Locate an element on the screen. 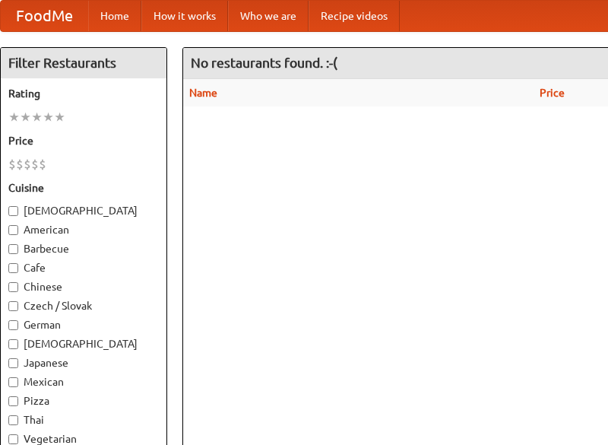 This screenshot has height=445, width=608. label: Barbecue is located at coordinates (84, 249).